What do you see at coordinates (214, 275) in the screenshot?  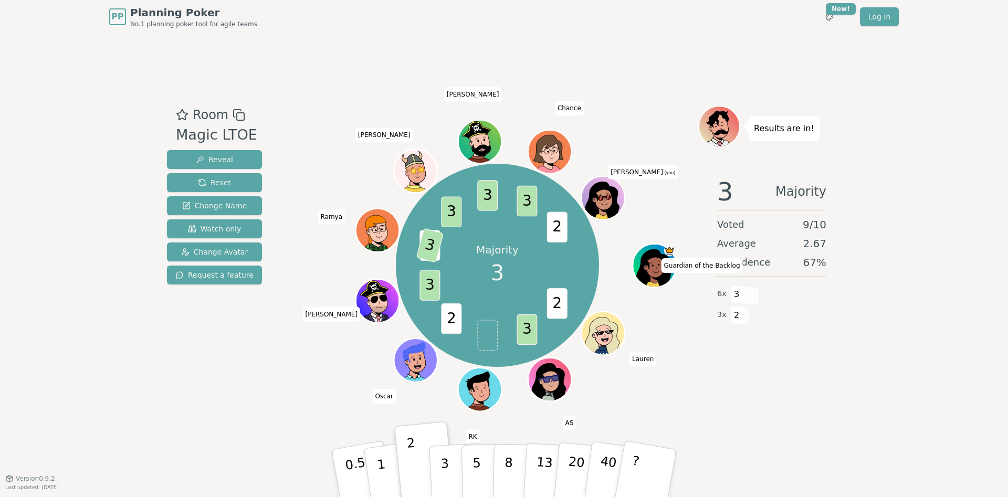 I see `span: Request a feature` at bounding box center [214, 275].